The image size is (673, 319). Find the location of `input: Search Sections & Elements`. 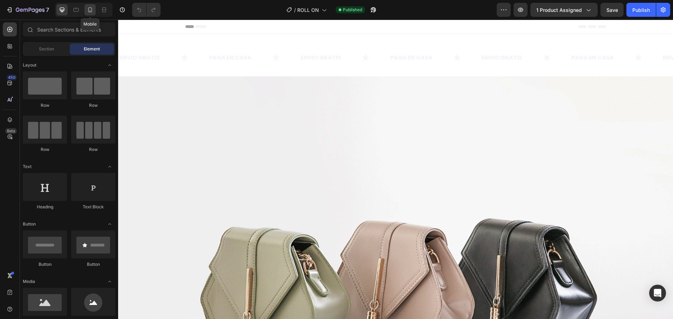

input: Search Sections & Elements is located at coordinates (69, 29).